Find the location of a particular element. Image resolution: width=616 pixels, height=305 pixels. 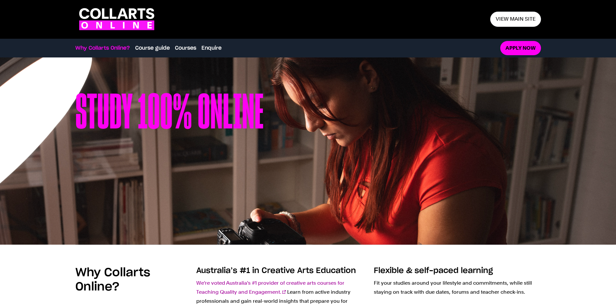

a: Course guide is located at coordinates (152, 48).